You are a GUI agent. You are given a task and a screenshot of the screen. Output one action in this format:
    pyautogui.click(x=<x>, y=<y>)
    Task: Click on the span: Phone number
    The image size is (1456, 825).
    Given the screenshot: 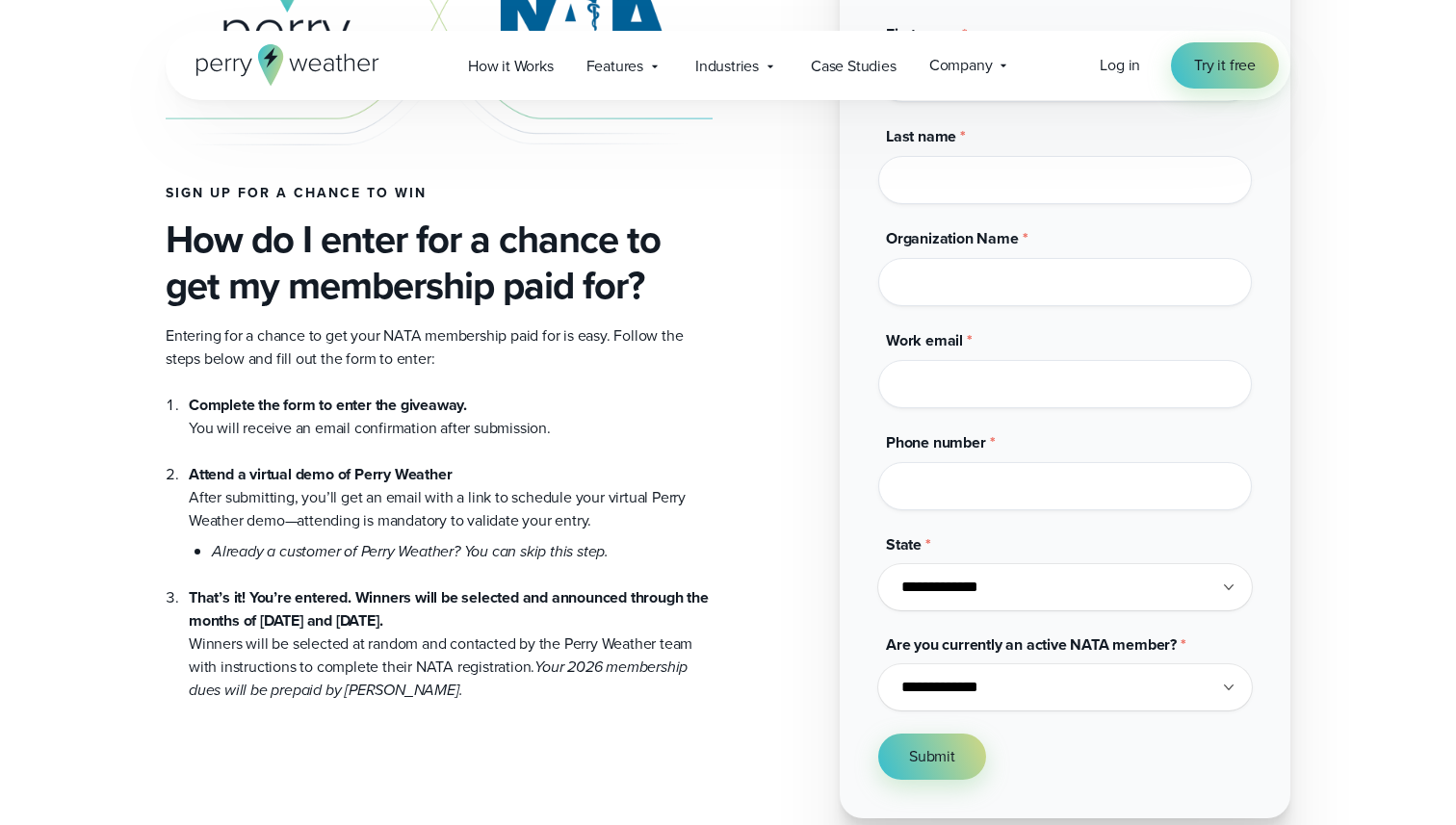 What is the action you would take?
    pyautogui.click(x=936, y=442)
    